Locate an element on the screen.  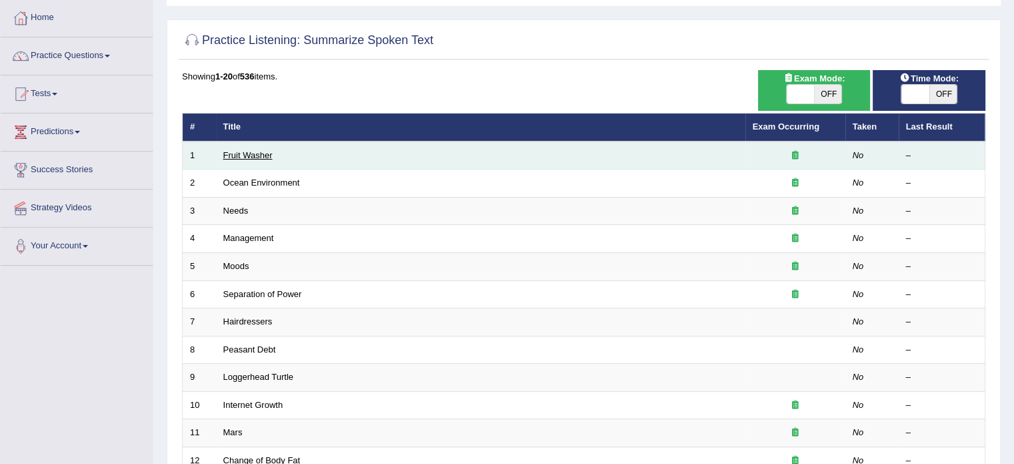
a: Peasant Debt is located at coordinates (249, 349).